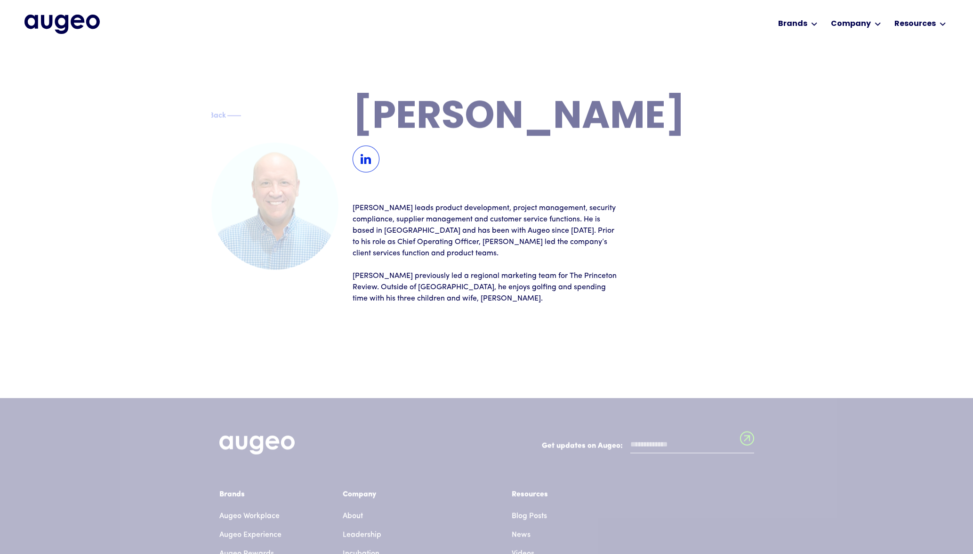 The height and width of the screenshot is (554, 973). Describe the element at coordinates (62, 24) in the screenshot. I see `a: home` at that location.